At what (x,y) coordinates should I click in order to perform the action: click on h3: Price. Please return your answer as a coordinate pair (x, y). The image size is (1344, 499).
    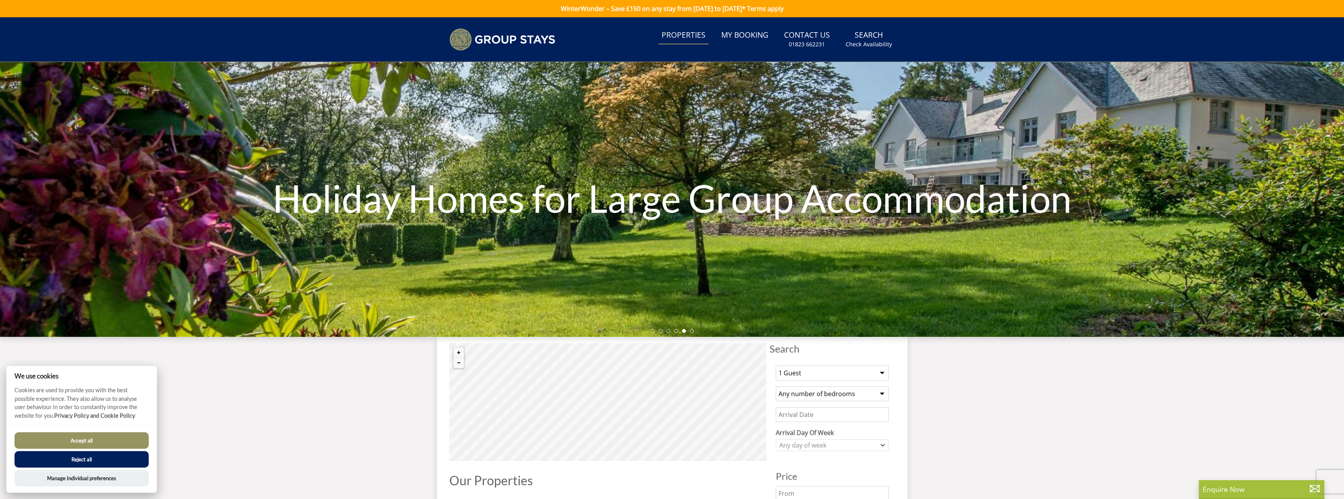
    Looking at the image, I should click on (832, 476).